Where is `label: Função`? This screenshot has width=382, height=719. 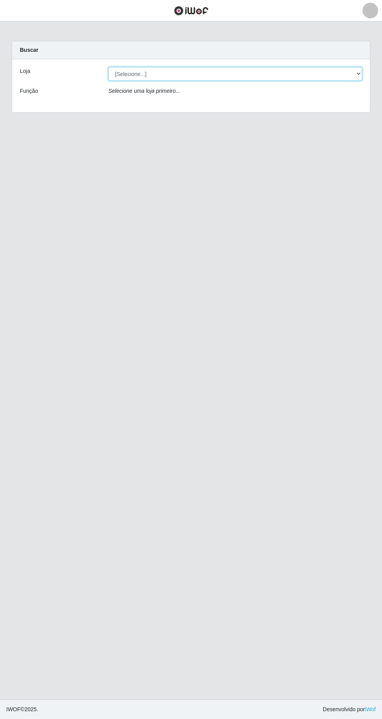
label: Função is located at coordinates (29, 91).